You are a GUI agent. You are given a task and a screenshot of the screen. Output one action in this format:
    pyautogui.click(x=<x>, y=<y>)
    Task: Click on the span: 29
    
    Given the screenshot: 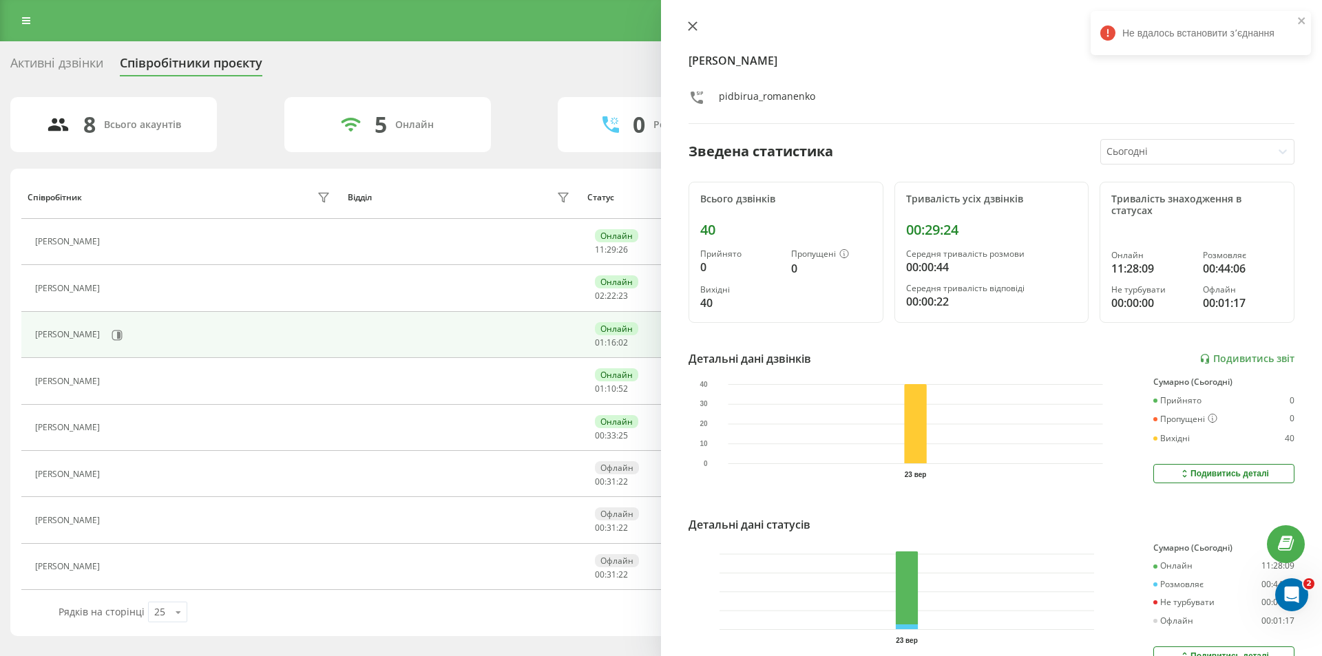 What is the action you would take?
    pyautogui.click(x=611, y=249)
    